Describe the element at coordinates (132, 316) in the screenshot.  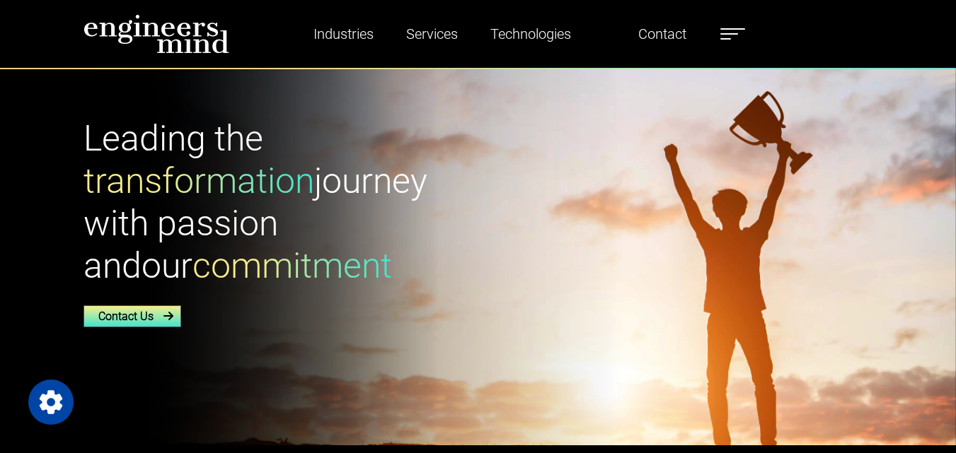
I see `a: Contact Us` at that location.